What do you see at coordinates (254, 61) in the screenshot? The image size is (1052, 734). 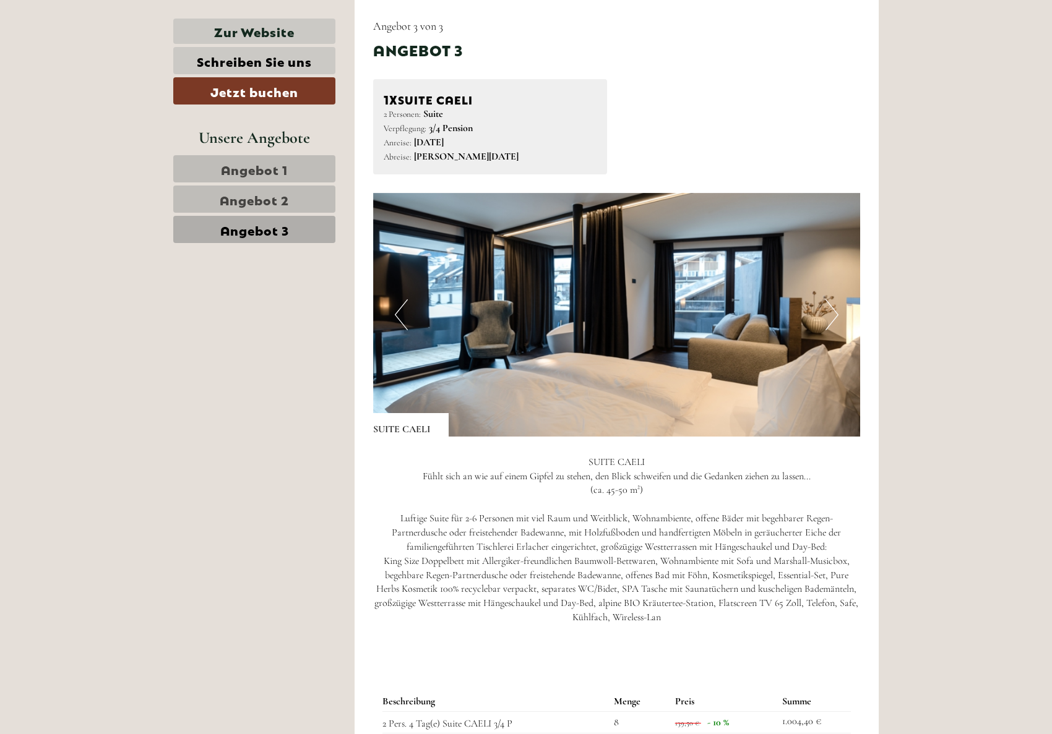 I see `a: Schreiben Sie uns` at bounding box center [254, 61].